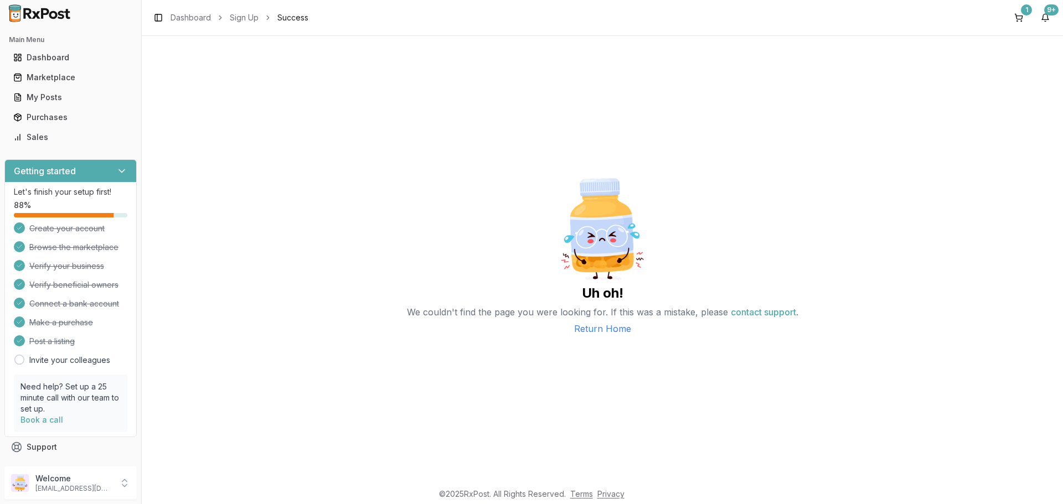  I want to click on h2: Main Menu, so click(70, 40).